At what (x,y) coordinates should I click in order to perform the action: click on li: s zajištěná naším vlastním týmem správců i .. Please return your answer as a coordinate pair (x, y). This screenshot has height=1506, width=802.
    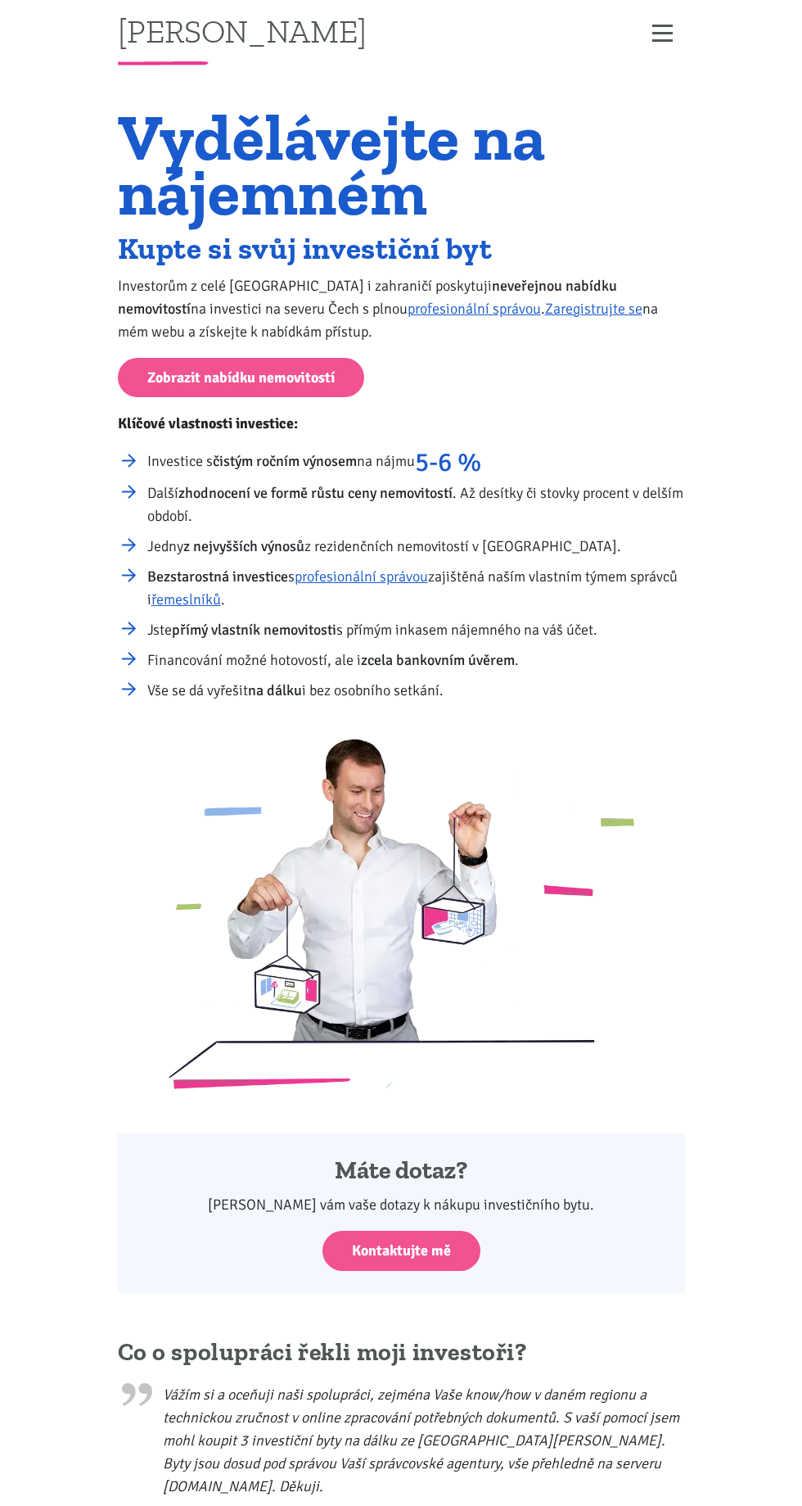
    Looking at the image, I should click on (416, 588).